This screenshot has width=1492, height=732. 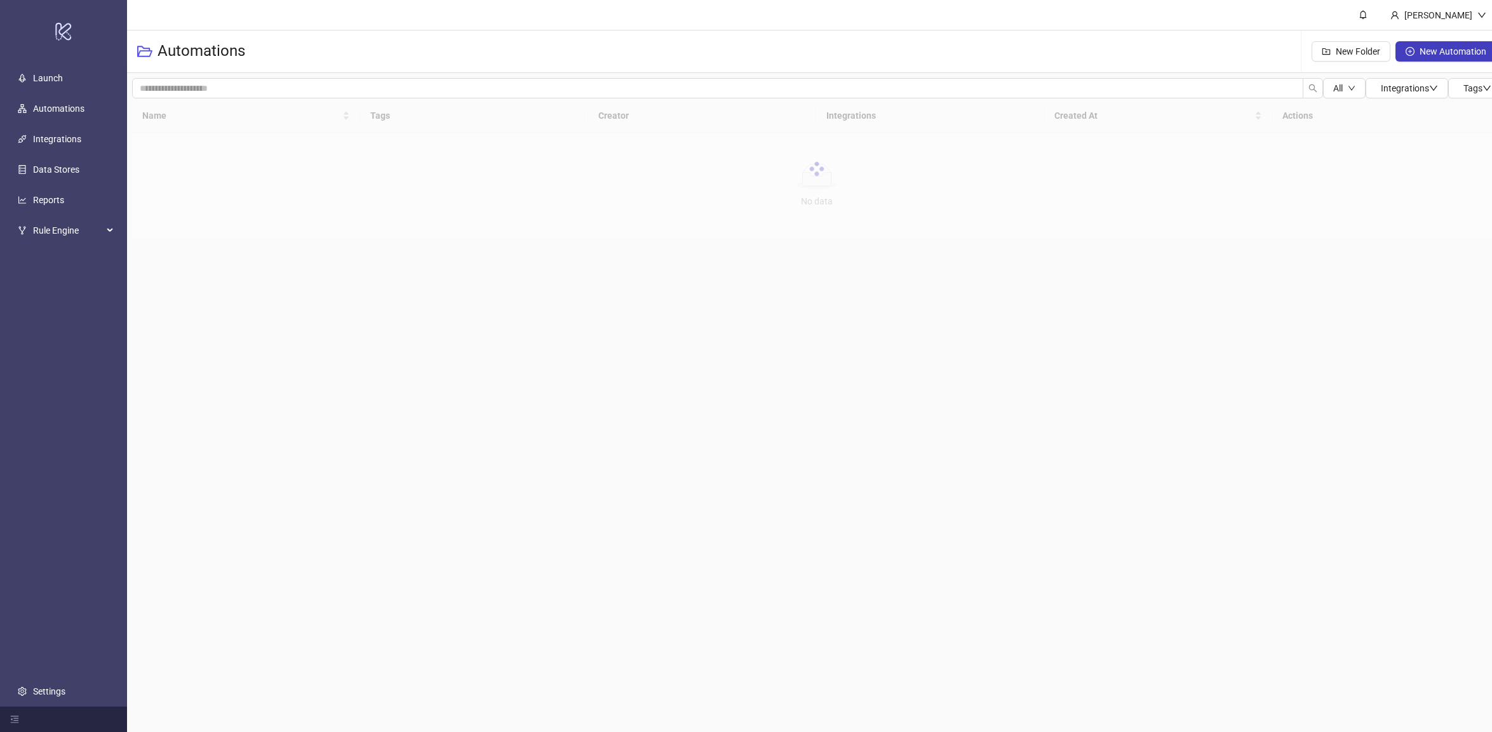 What do you see at coordinates (1410, 51) in the screenshot?
I see `span: plus-circle` at bounding box center [1410, 51].